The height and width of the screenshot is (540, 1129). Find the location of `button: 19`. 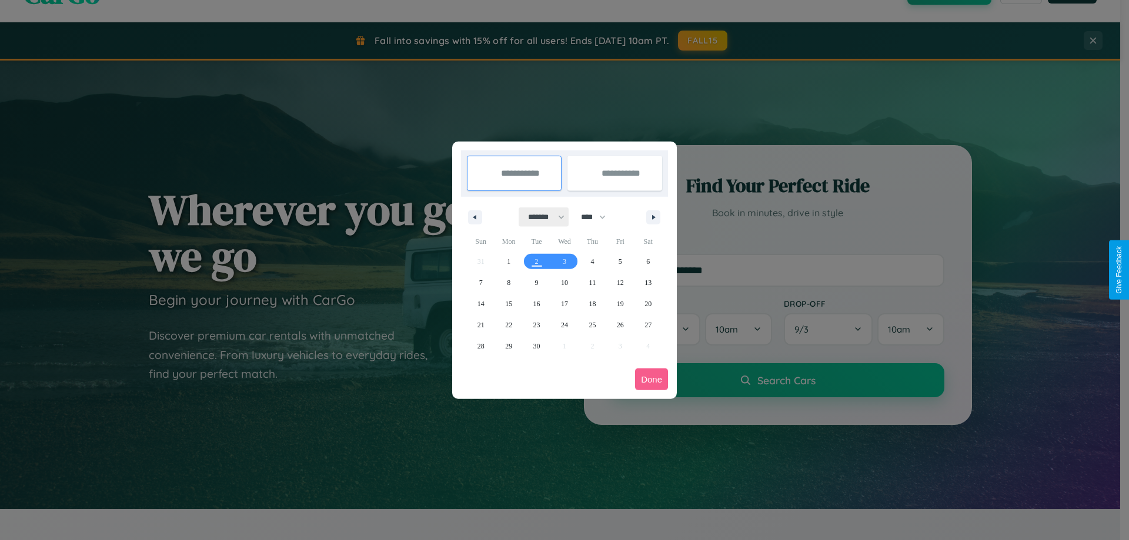

button: 19 is located at coordinates (620, 304).